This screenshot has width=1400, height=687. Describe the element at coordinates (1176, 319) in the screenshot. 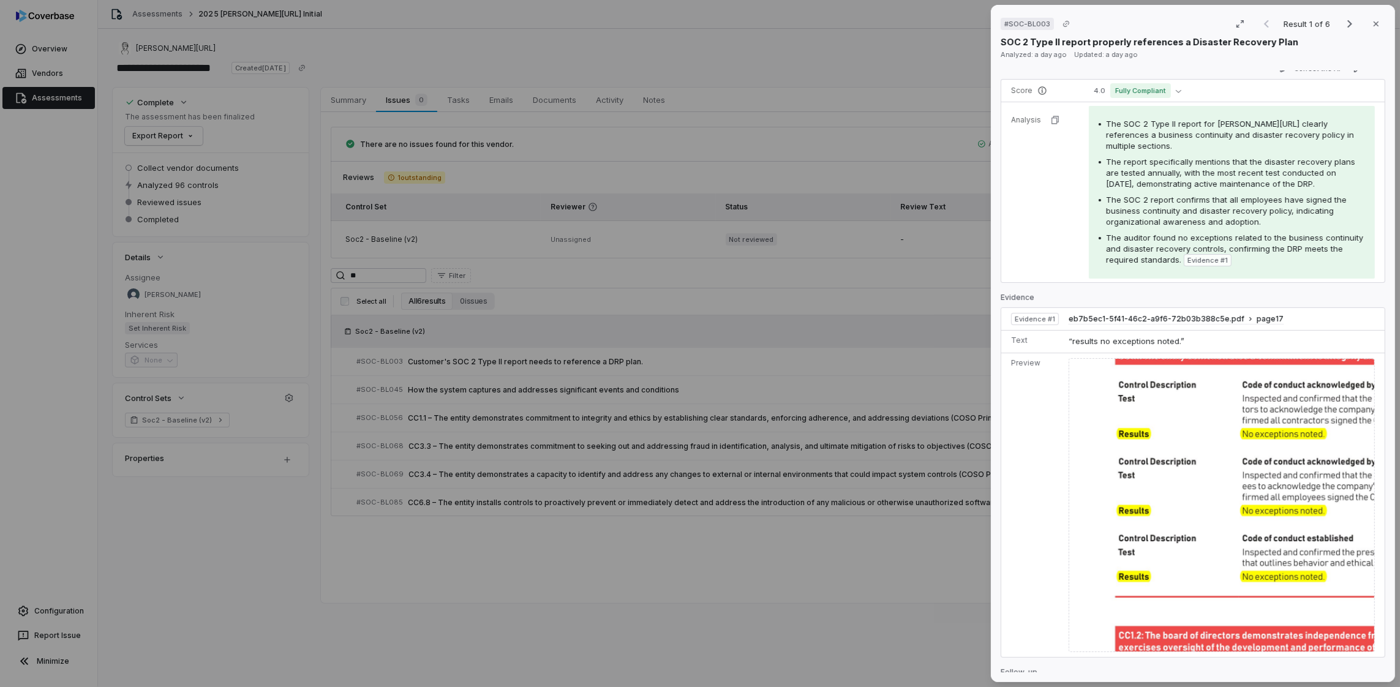

I see `button: eb7b5ec1-5f41-46c2-a9f6-72b03b388c5e.pdfpage17` at that location.